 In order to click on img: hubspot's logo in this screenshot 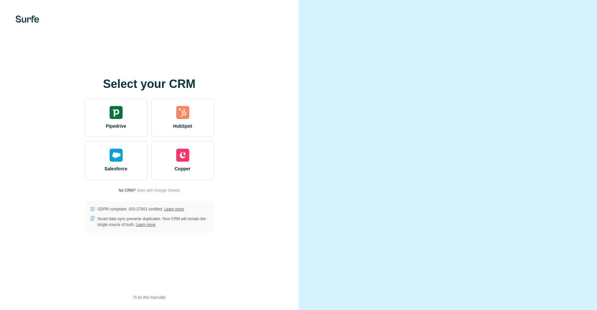, I will do `click(183, 113)`.